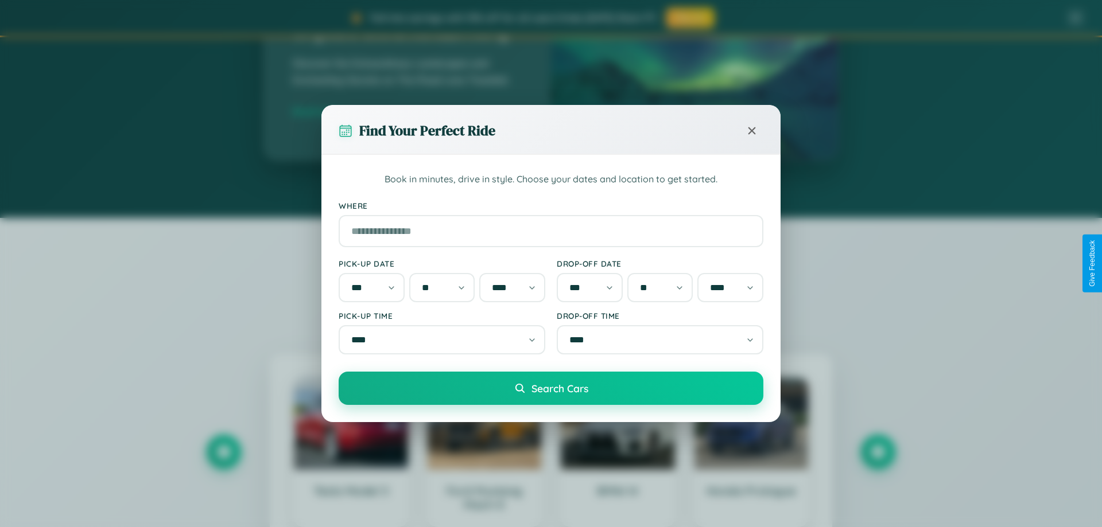 This screenshot has width=1102, height=527. I want to click on button: Search Cars, so click(551, 388).